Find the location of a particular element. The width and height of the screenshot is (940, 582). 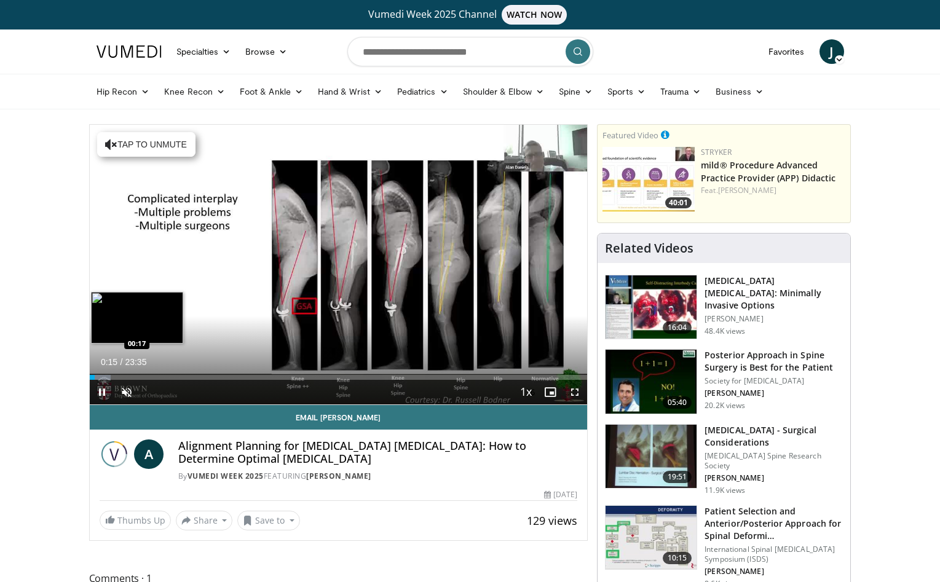

img: 3b6f0384-b2b2-4baa-b997-2e524ebddc4b.150x105_q85_crop-smart_upscale.jpg is located at coordinates (651, 382).